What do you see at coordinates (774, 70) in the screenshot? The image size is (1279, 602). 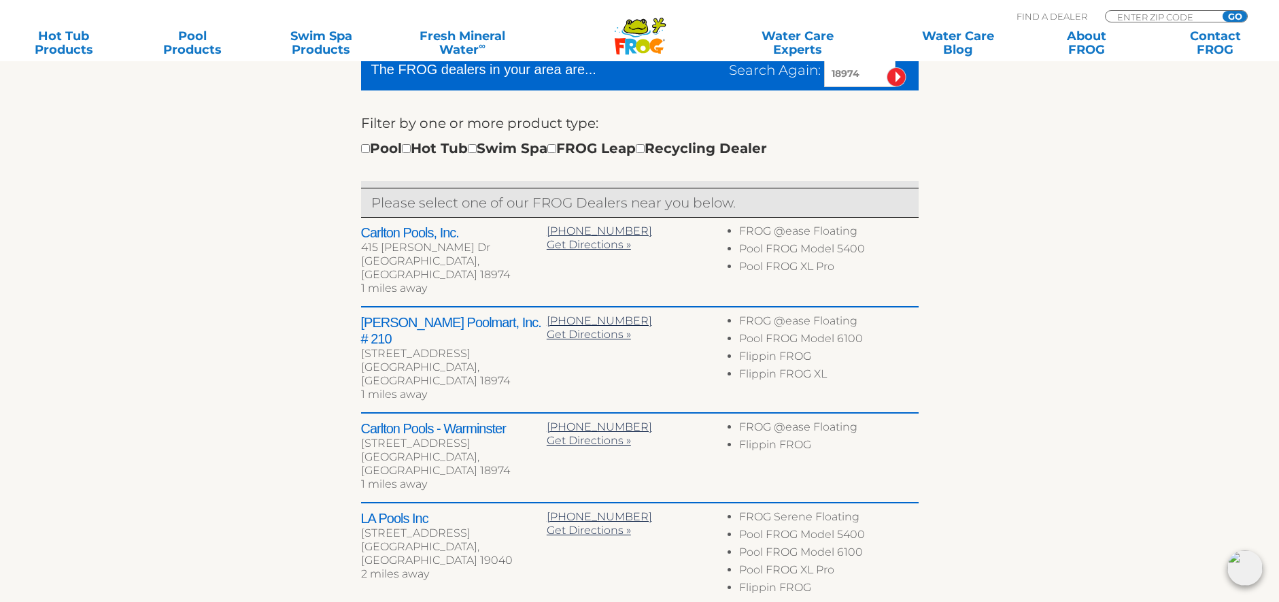 I see `span: Search Again:` at bounding box center [774, 70].